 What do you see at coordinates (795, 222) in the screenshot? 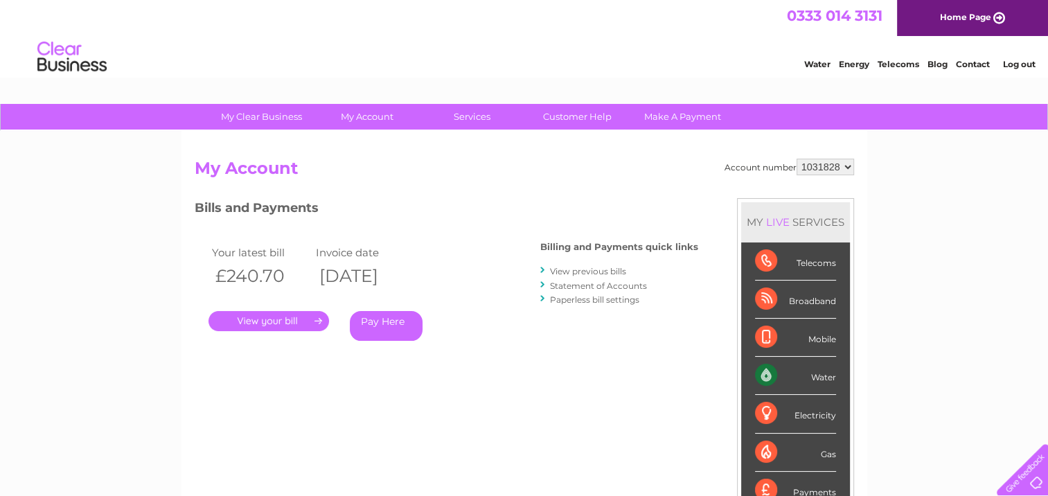
I see `div: MY SERVICES` at bounding box center [795, 222].